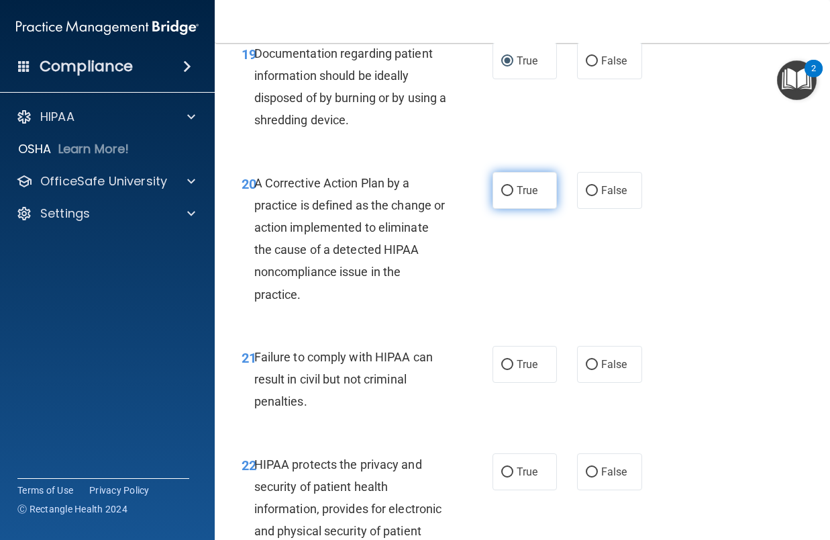 The width and height of the screenshot is (830, 540). I want to click on span: 22, so click(249, 465).